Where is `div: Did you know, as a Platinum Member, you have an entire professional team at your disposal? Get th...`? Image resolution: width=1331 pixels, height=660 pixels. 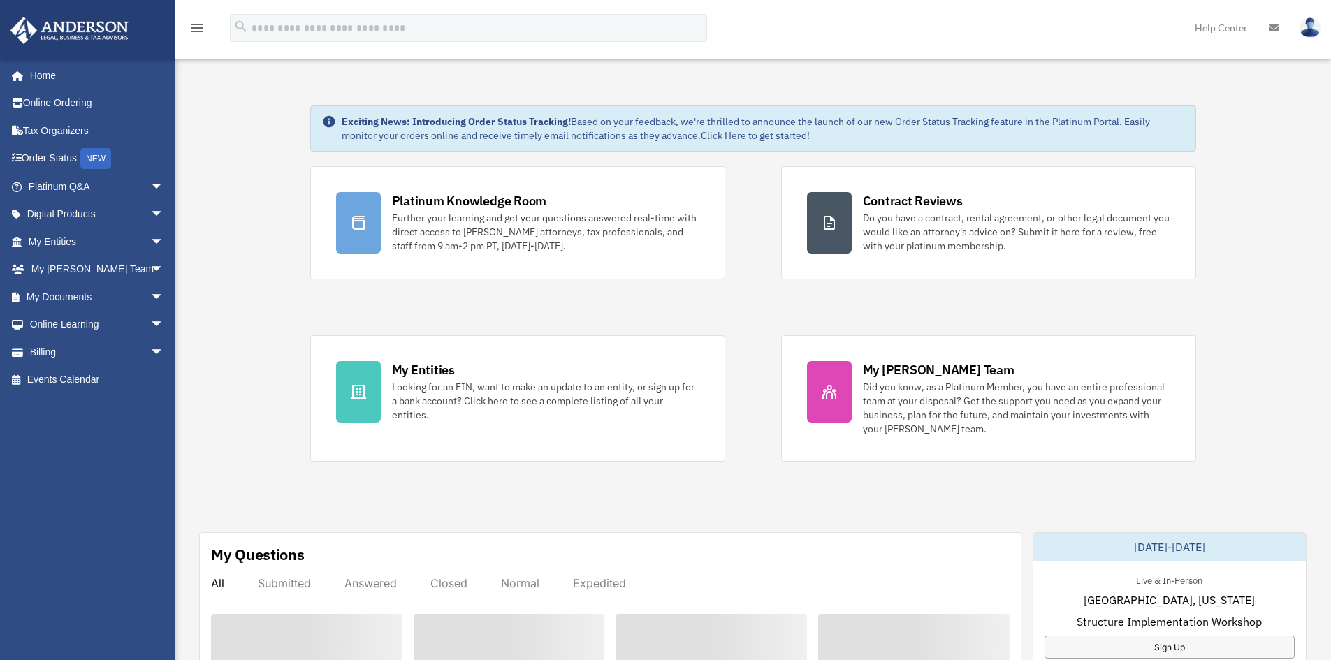 div: Did you know, as a Platinum Member, you have an entire professional team at your disposal? Get th... is located at coordinates (1017, 408).